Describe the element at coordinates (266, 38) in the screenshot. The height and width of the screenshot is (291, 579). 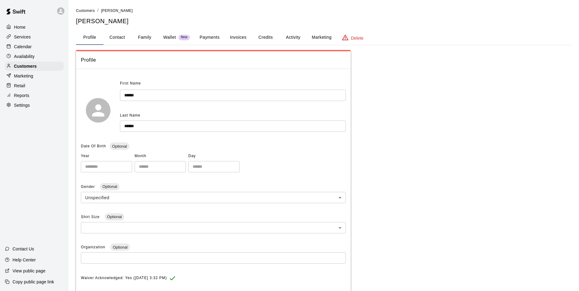
I see `button: Credits` at that location.